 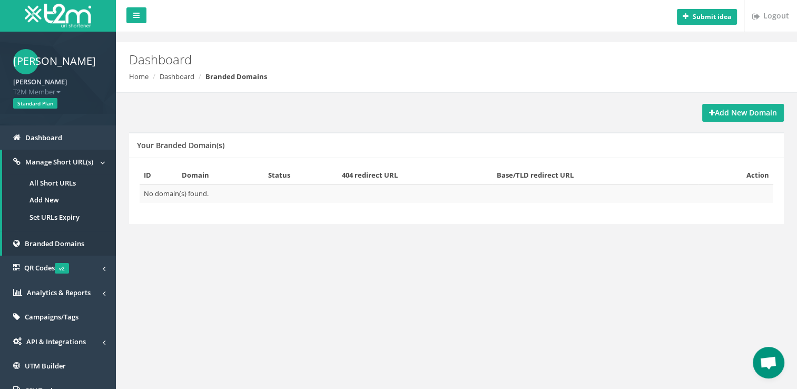 What do you see at coordinates (768, 362) in the screenshot?
I see `div: Open chat` at bounding box center [768, 362].